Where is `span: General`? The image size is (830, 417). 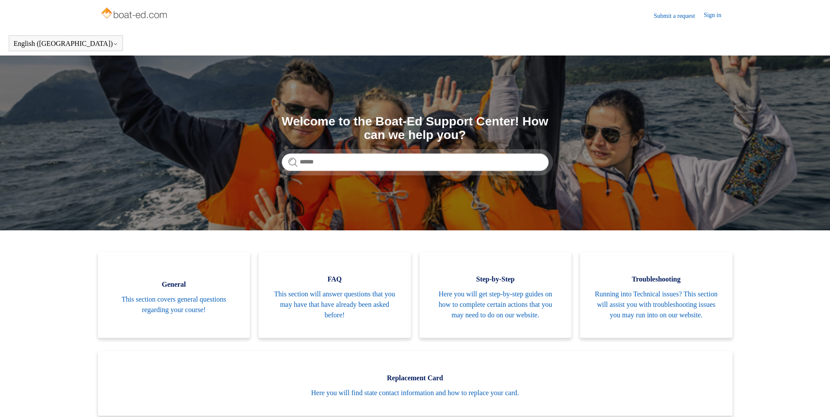 span: General is located at coordinates (174, 285).